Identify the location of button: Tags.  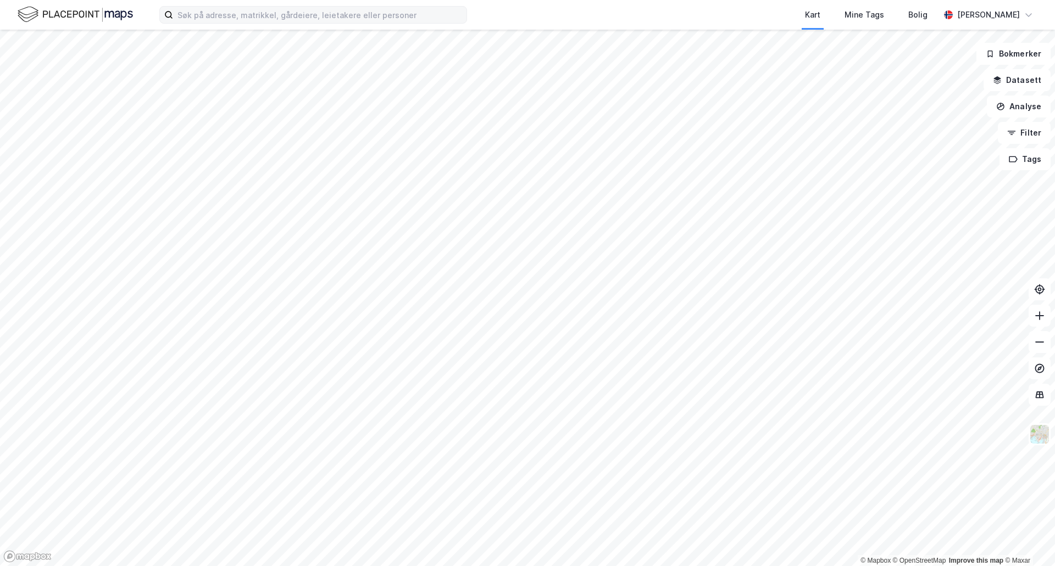
(1024, 159).